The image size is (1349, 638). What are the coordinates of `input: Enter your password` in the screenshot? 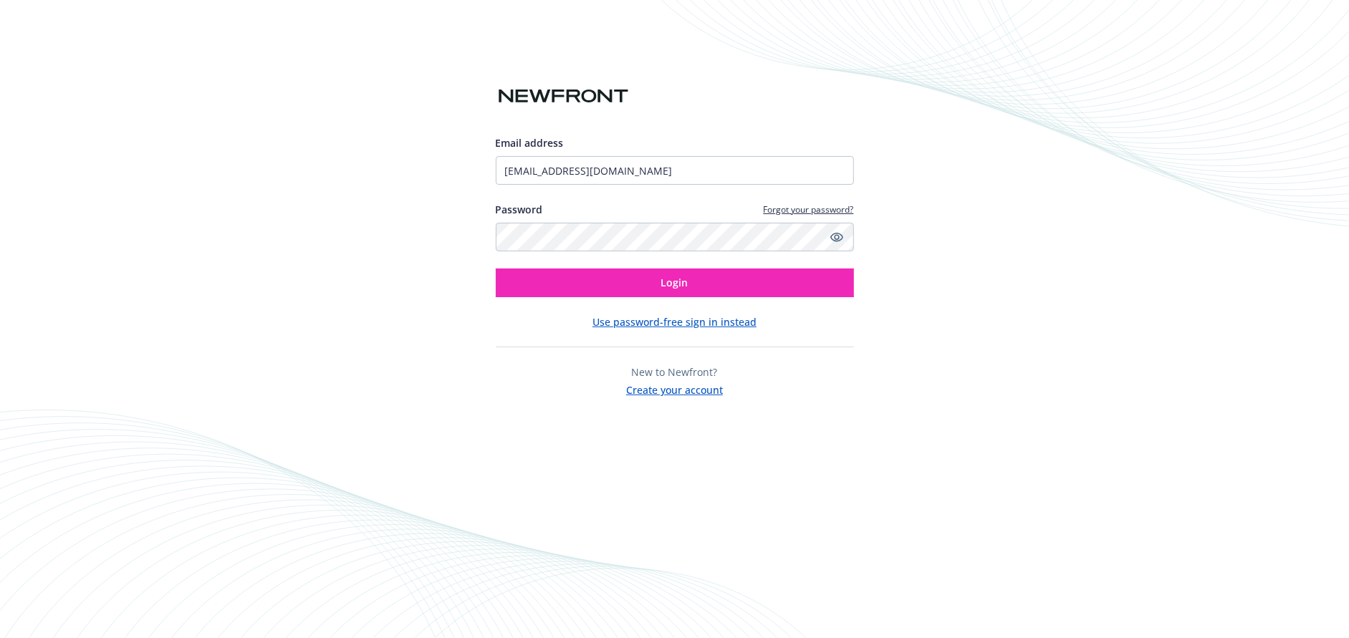 It's located at (675, 237).